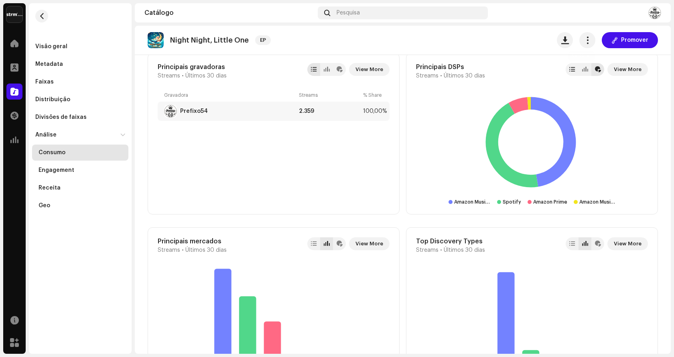 This screenshot has width=674, height=357. I want to click on re-m-nav-item: Divisões de faixas, so click(80, 117).